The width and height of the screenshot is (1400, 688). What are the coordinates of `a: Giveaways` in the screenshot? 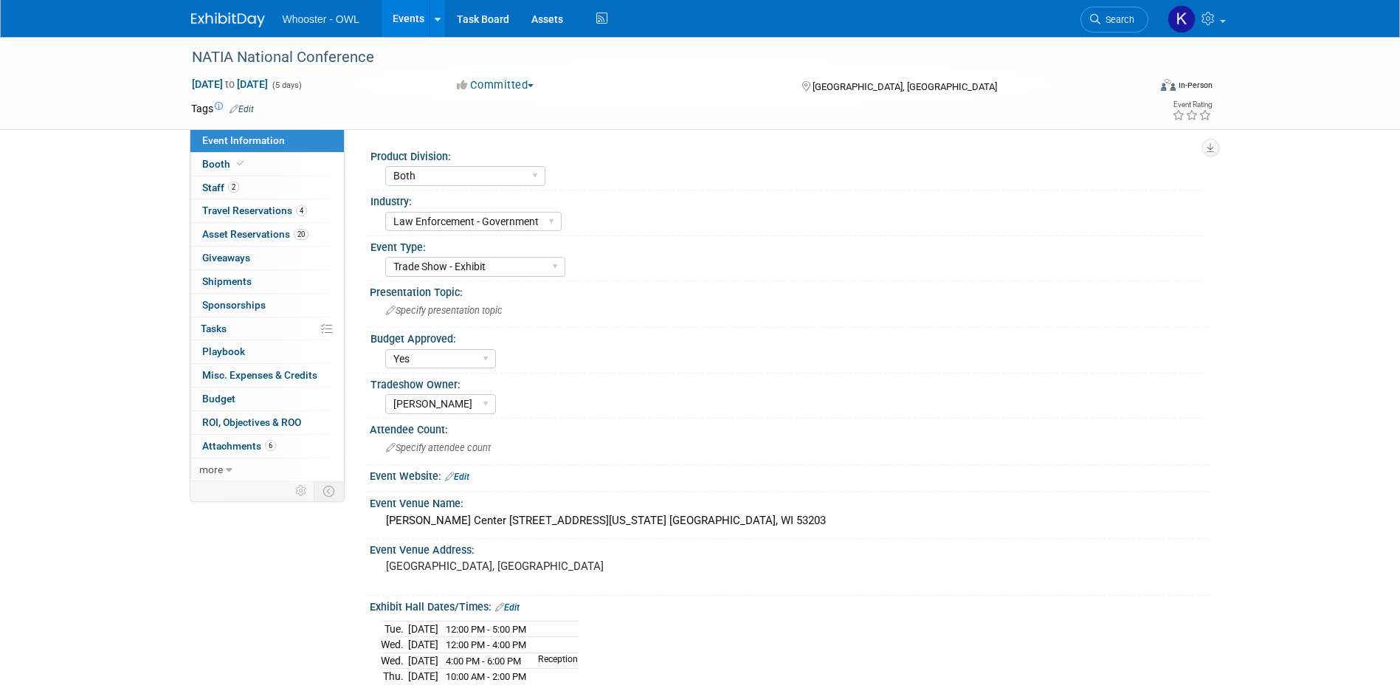 It's located at (267, 258).